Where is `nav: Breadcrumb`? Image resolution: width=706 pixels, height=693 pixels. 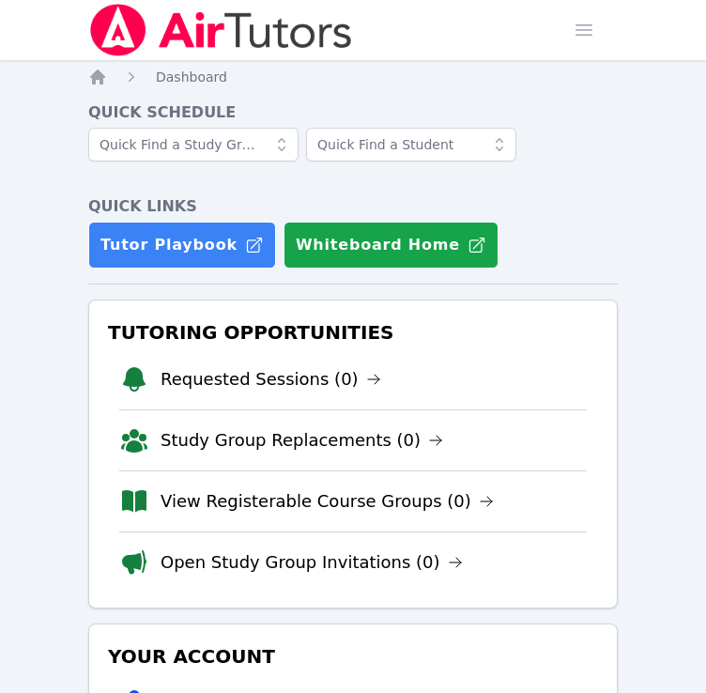
nav: Breadcrumb is located at coordinates (353, 77).